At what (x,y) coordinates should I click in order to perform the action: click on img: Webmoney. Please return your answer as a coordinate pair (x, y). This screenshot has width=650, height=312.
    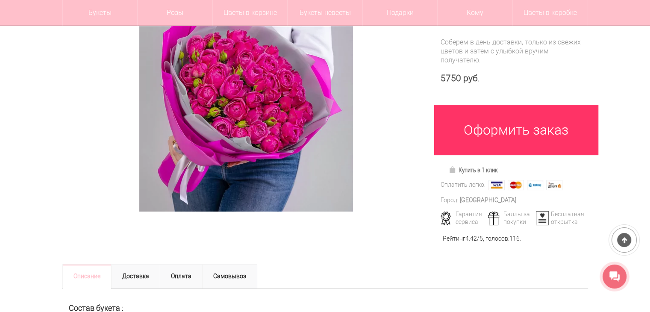
    Looking at the image, I should click on (535, 185).